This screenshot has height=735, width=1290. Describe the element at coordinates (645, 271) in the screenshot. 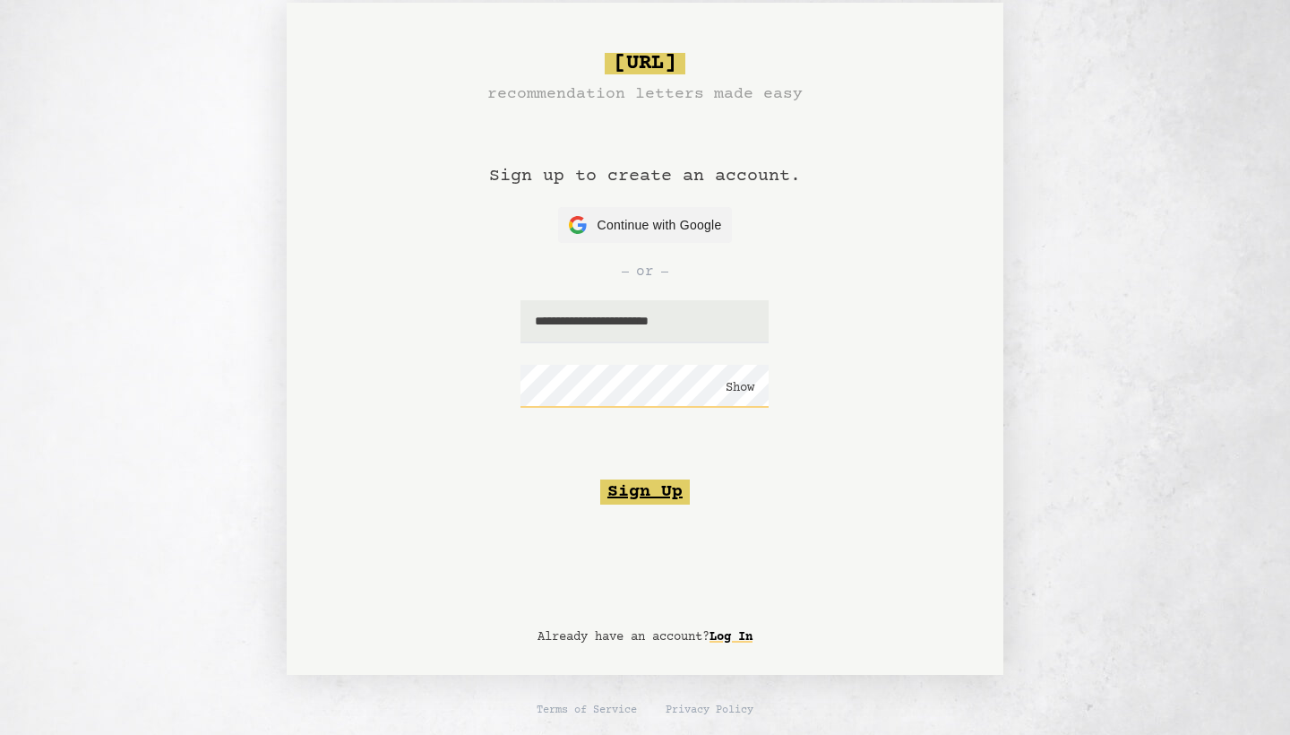

I see `span: or` at that location.